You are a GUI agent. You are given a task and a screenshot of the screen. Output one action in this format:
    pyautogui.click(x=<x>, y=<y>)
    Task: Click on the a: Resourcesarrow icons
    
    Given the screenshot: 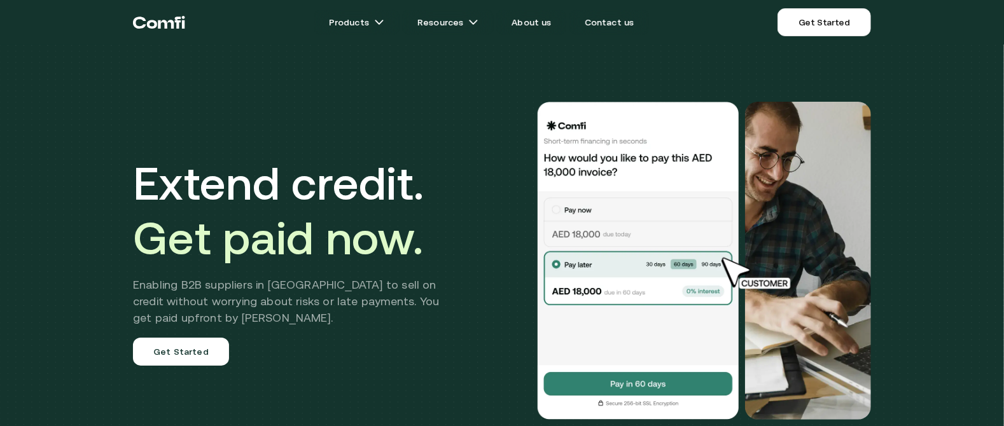 What is the action you would take?
    pyautogui.click(x=448, y=22)
    